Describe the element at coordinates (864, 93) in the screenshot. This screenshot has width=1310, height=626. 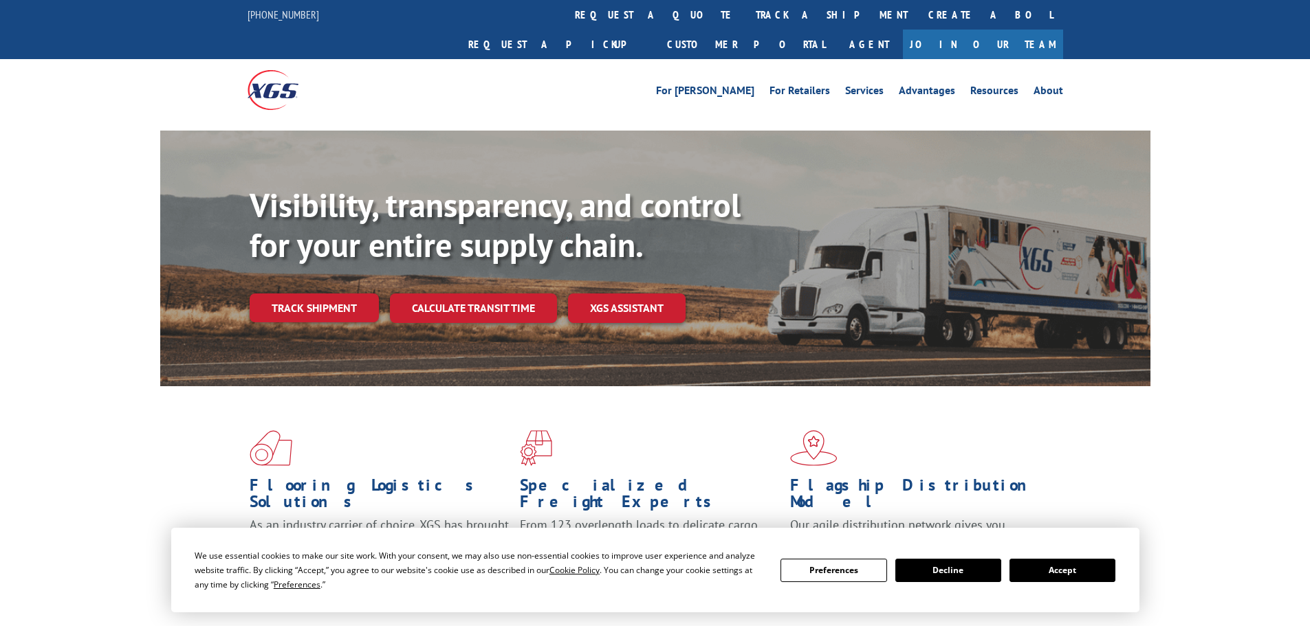
I see `a: Services` at that location.